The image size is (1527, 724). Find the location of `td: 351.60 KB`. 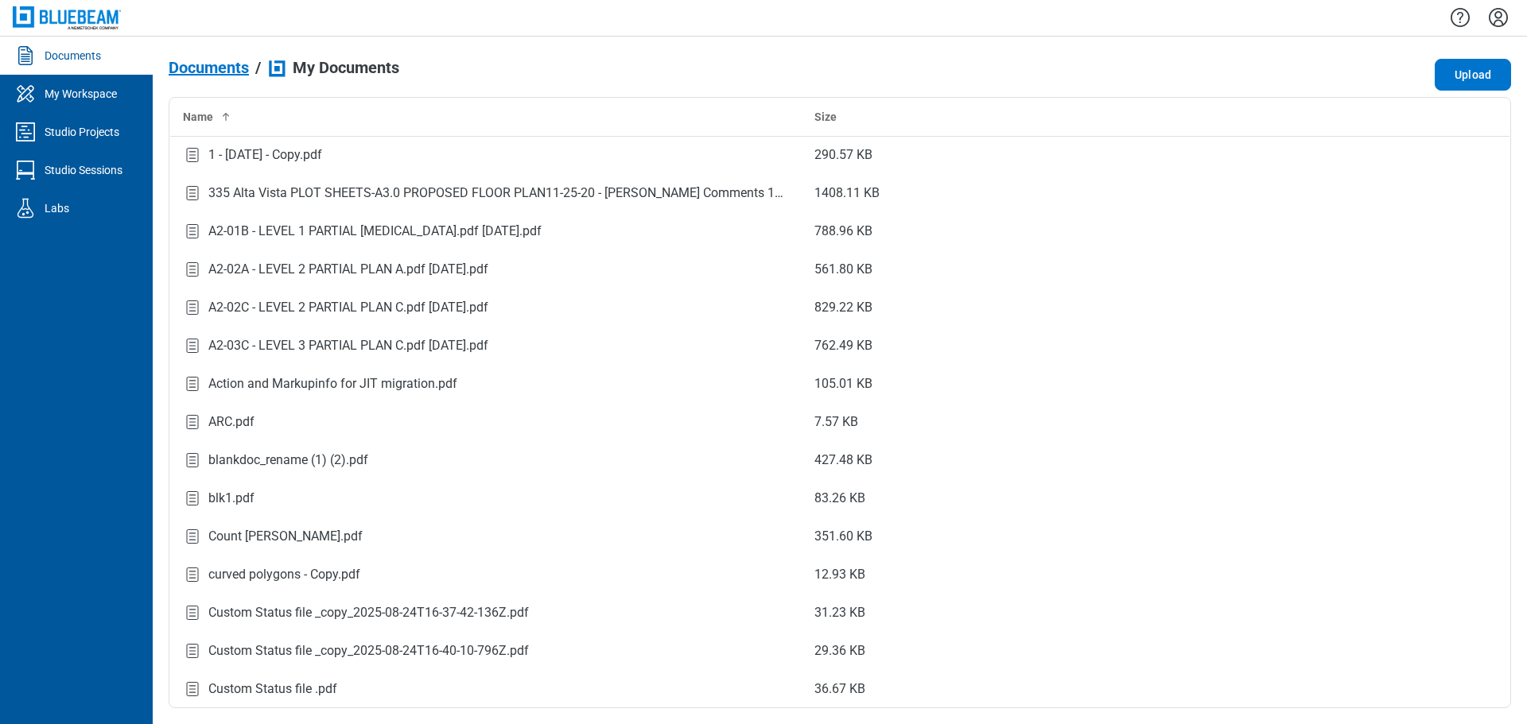

td: 351.60 KB is located at coordinates (1117, 537).